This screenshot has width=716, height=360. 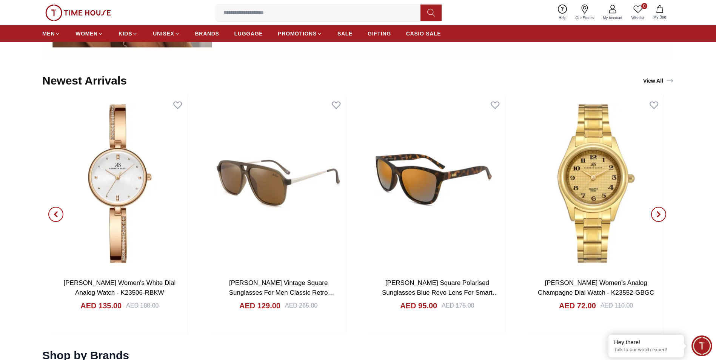 I want to click on span: 0, so click(x=644, y=6).